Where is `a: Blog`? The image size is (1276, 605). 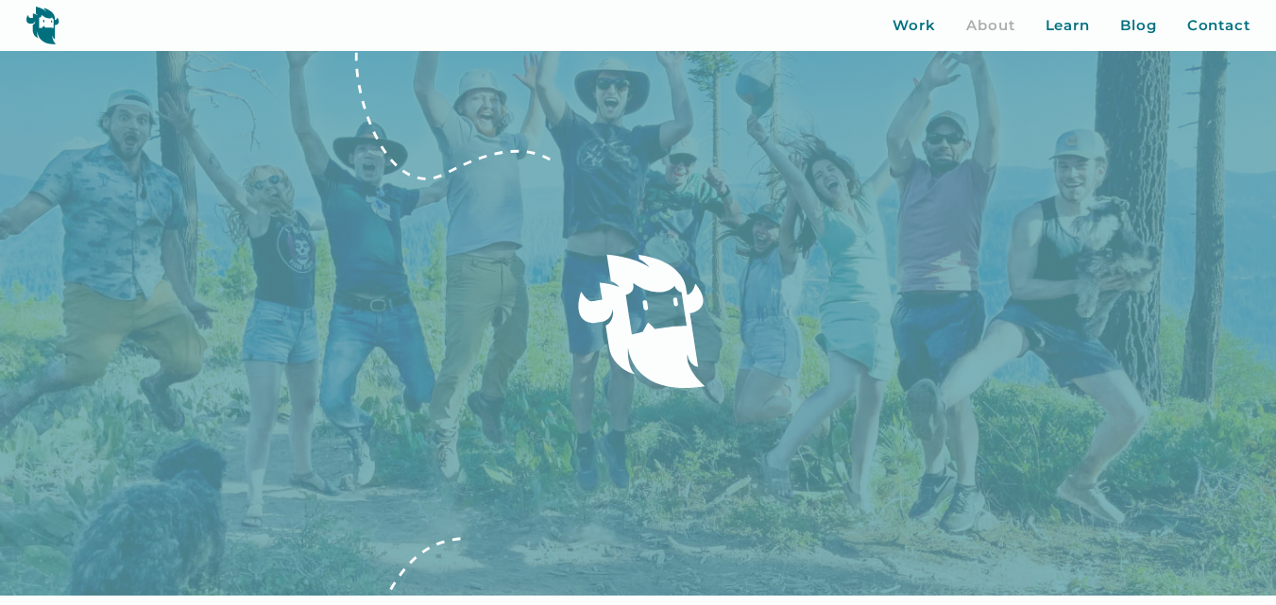
a: Blog is located at coordinates (1138, 25).